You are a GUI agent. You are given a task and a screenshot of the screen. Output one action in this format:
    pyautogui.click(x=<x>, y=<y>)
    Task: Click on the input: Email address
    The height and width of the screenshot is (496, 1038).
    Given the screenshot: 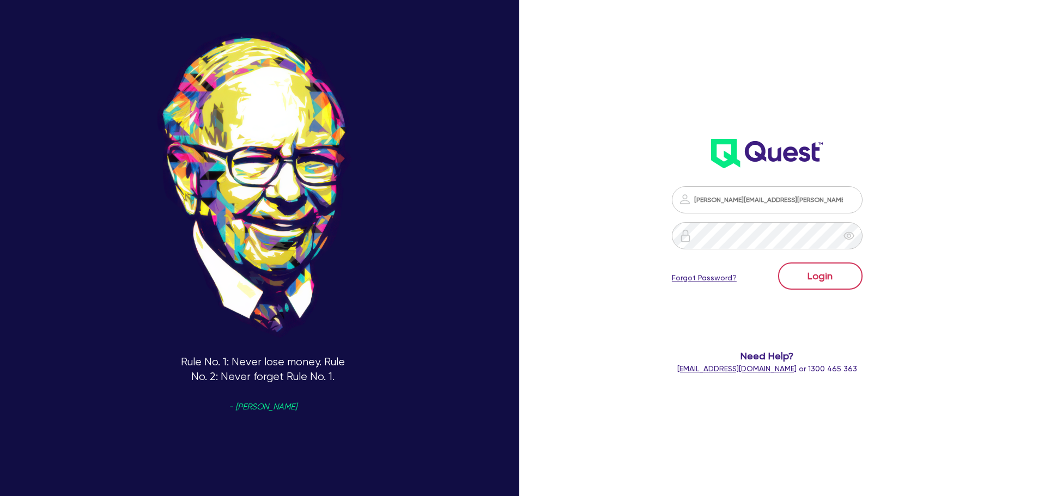 What is the action you would take?
    pyautogui.click(x=767, y=200)
    